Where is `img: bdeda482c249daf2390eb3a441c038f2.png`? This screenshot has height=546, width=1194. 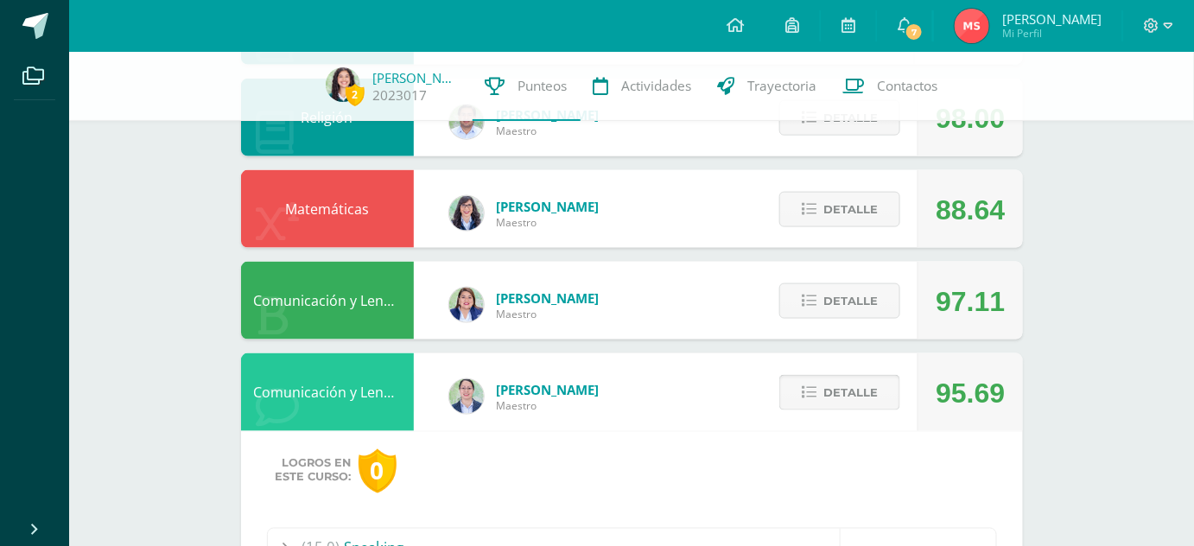
img: bdeda482c249daf2390eb3a441c038f2.png is located at coordinates (467, 397).